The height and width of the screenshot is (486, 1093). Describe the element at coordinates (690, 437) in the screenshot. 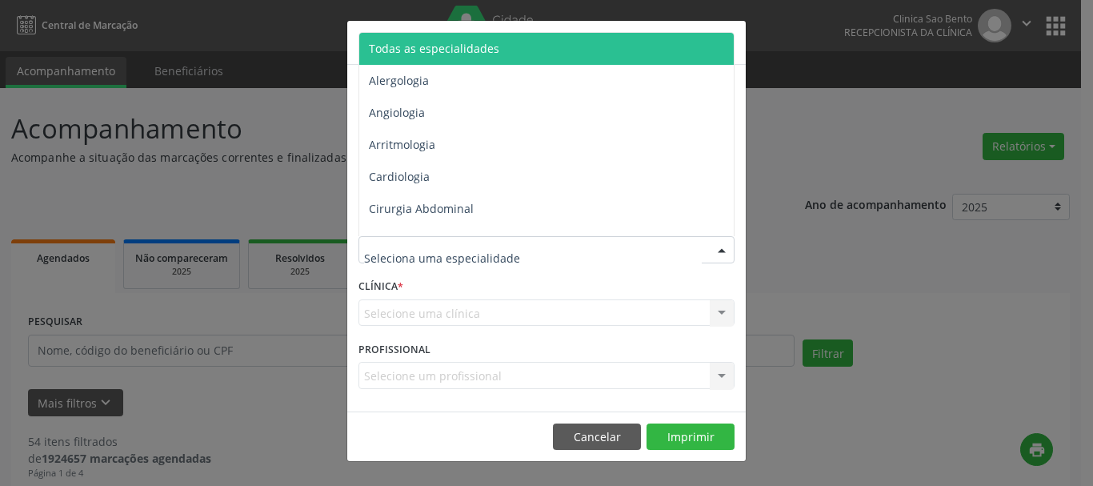

I see `button: Imprimir` at that location.